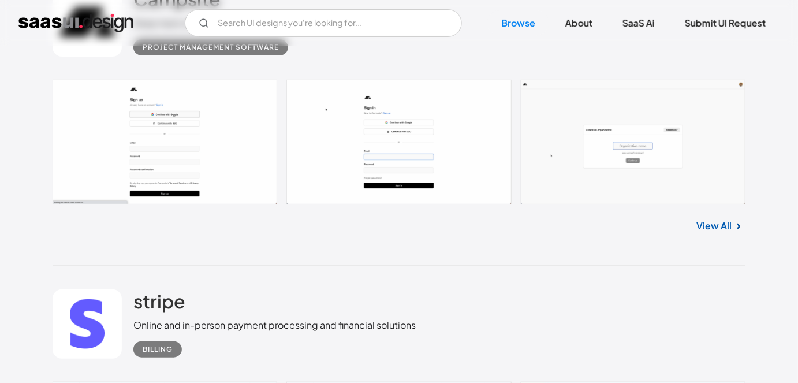 This screenshot has height=383, width=798. I want to click on a: home, so click(76, 23).